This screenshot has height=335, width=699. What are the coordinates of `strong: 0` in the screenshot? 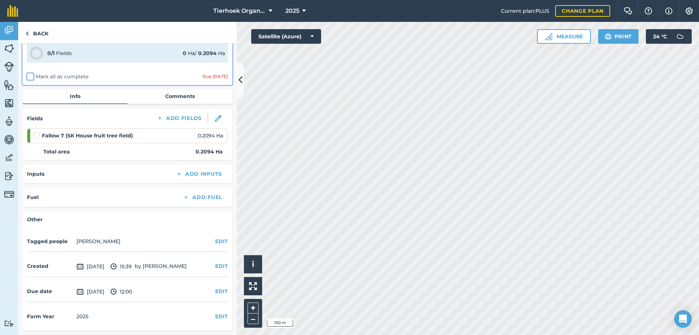 It's located at (185, 53).